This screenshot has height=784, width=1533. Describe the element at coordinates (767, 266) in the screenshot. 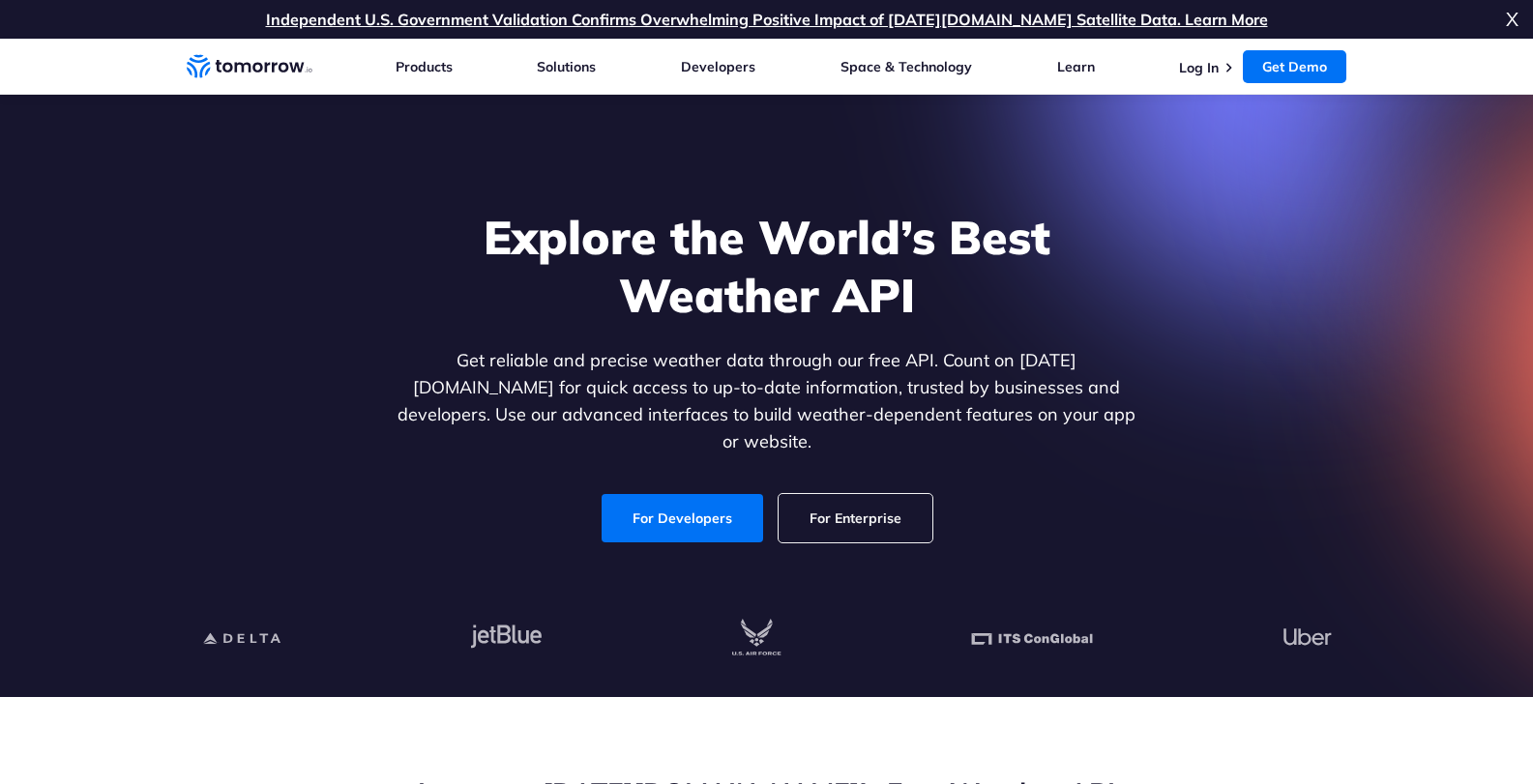

I see `h1: Explore the World’s Best Weather API` at that location.